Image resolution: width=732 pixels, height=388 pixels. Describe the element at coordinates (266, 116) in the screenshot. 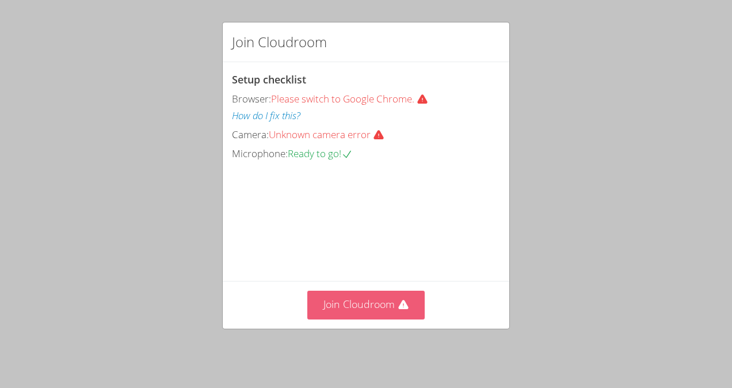

I see `button: How do I fix this?` at that location.